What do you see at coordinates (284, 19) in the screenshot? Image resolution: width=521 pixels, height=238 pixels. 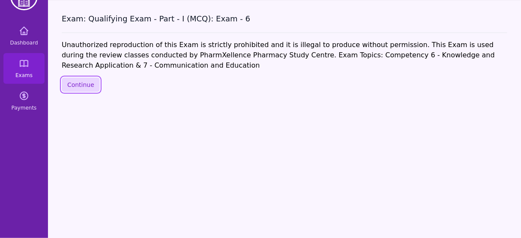 I see `h3: Exam: Qualifying Exam - Part - I (MCQ): Exam - 6` at bounding box center [284, 19].